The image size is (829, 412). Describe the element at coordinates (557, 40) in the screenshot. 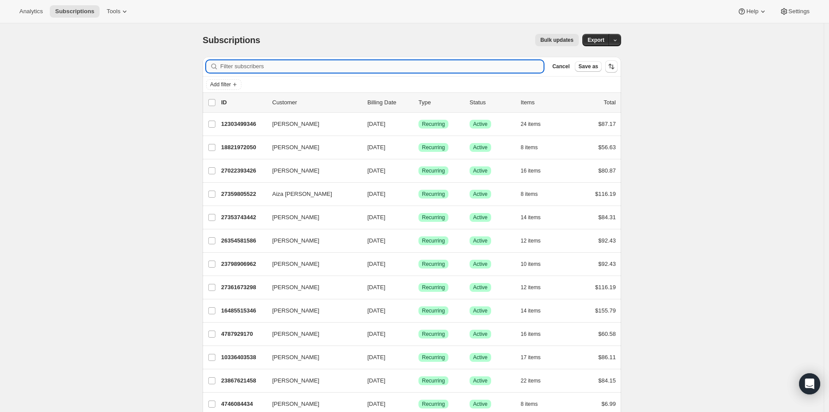

I see `button: Bulk updates` at that location.